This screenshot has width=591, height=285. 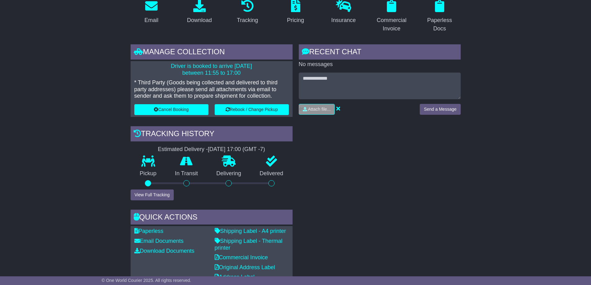 I want to click on div: Estimated Delivery -, so click(x=211, y=149).